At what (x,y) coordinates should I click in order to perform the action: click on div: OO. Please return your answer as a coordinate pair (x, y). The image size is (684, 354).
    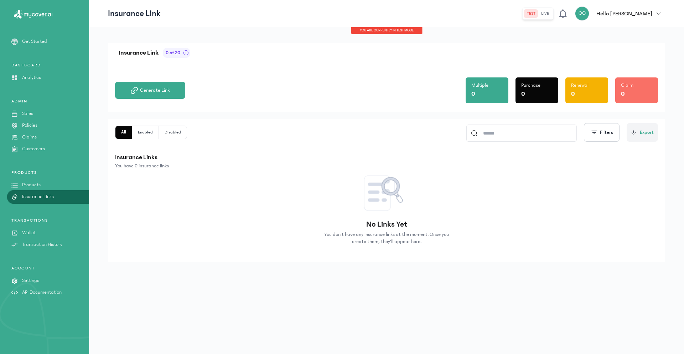
    Looking at the image, I should click on (582, 14).